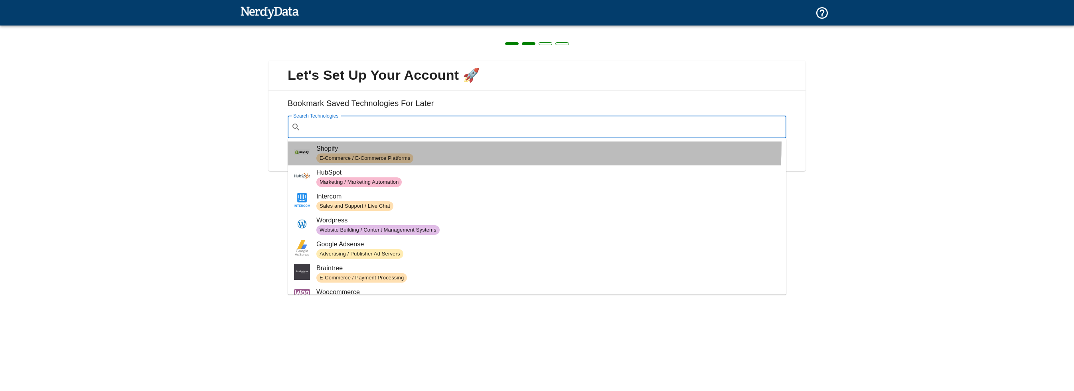  What do you see at coordinates (822, 13) in the screenshot?
I see `button: Support and Documentation` at bounding box center [822, 13].